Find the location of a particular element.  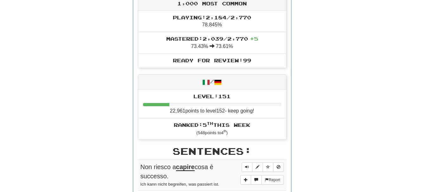

h2: Sentences: is located at coordinates (212, 151).